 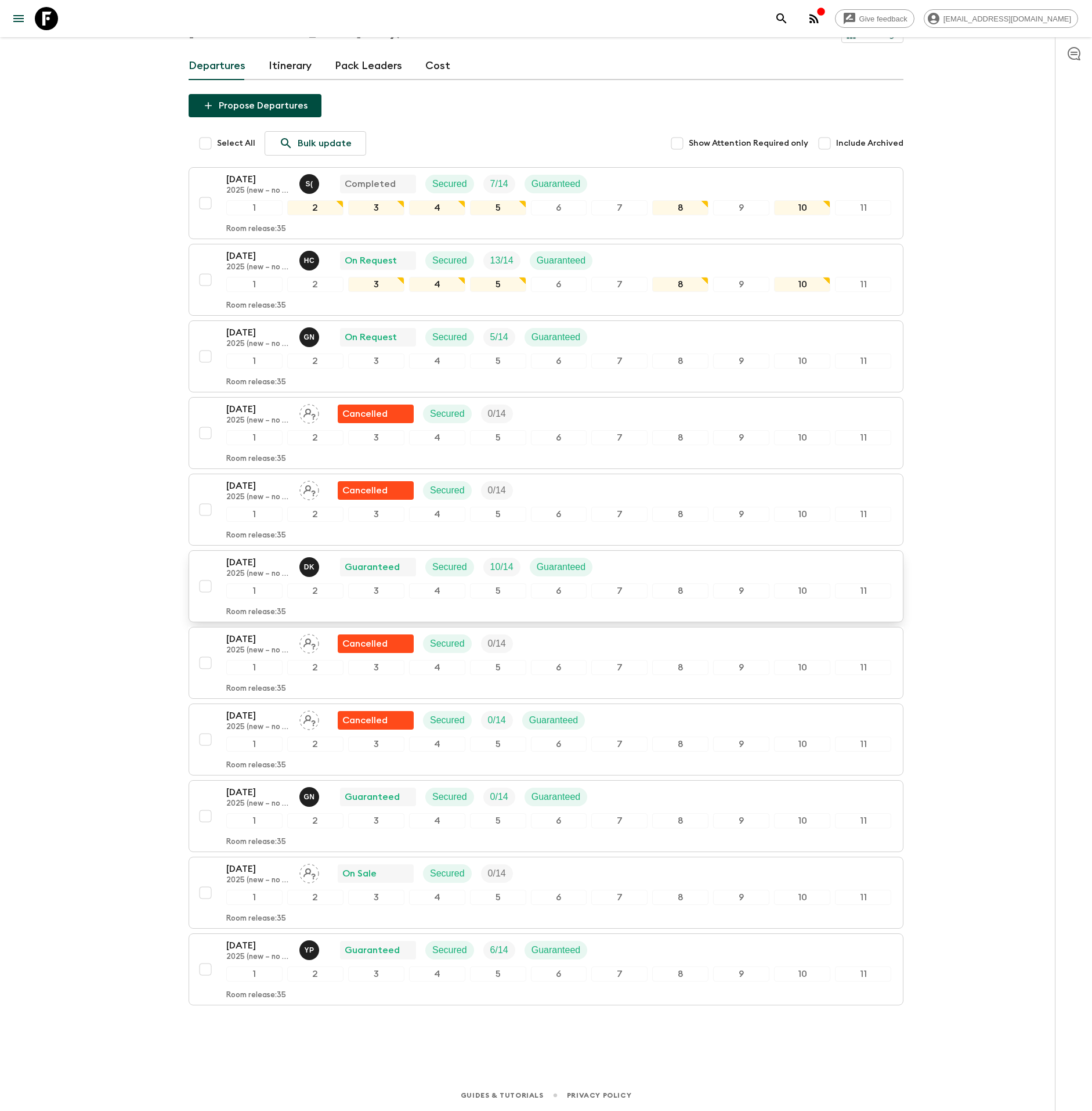 What do you see at coordinates (309, 489) in the screenshot?
I see `span: Assign pack leader` at bounding box center [309, 489].